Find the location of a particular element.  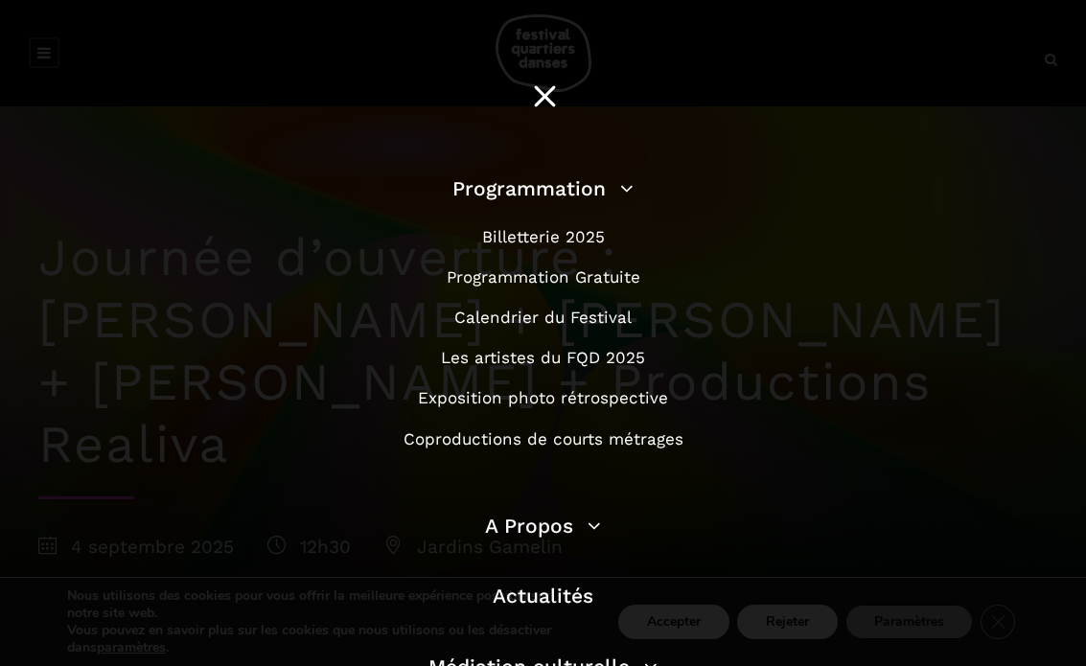

a: Programmation is located at coordinates (542, 188).